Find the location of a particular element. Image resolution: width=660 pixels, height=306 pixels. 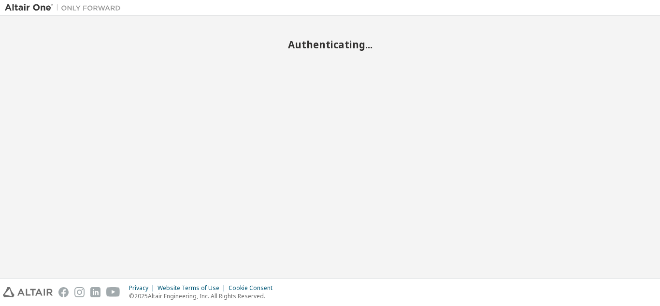

img: linkedin.svg is located at coordinates (95, 292).